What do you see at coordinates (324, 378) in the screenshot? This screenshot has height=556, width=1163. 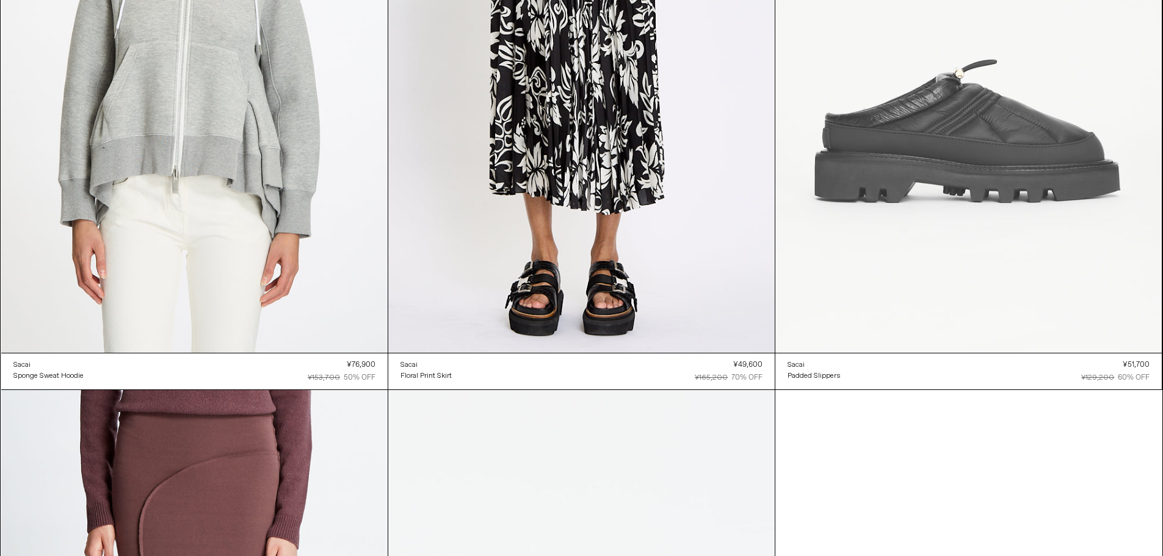 I see `div: ¥153,700` at bounding box center [324, 378].